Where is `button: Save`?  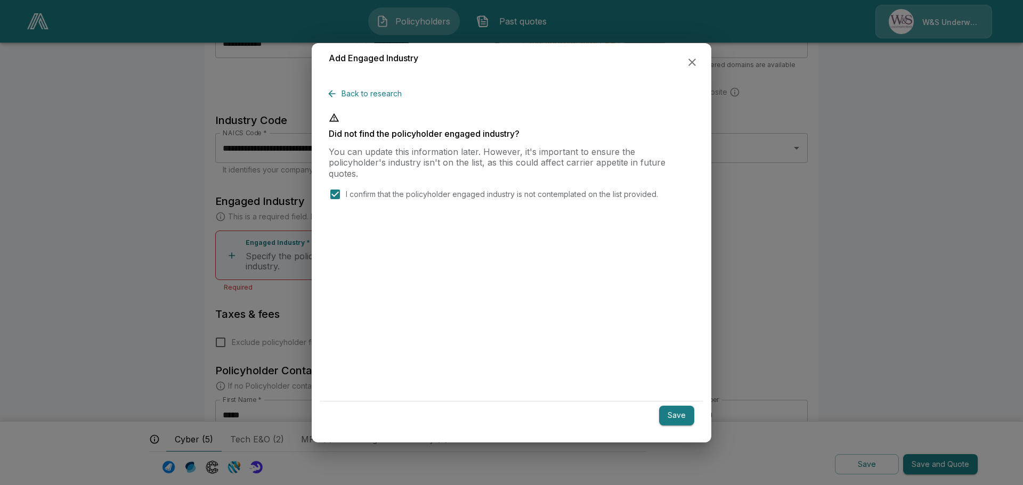 button: Save is located at coordinates (677, 416).